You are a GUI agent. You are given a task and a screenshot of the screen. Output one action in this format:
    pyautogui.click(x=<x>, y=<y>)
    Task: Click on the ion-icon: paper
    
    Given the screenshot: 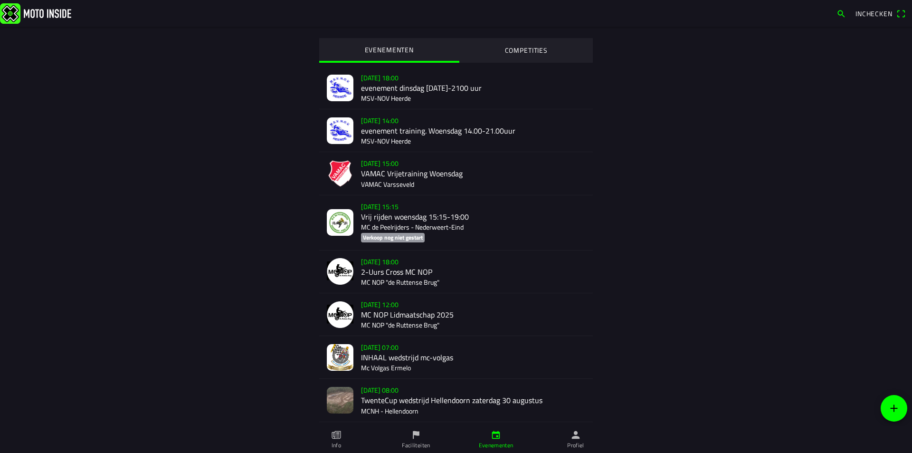 What is the action you would take?
    pyautogui.click(x=336, y=435)
    